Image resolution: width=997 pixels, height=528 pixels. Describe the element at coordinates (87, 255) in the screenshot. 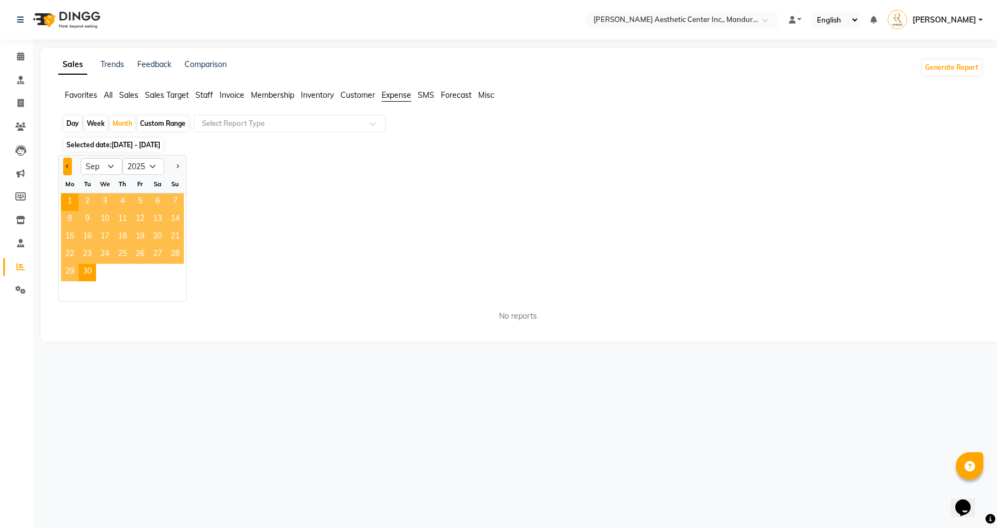

I see `span: 23` at that location.